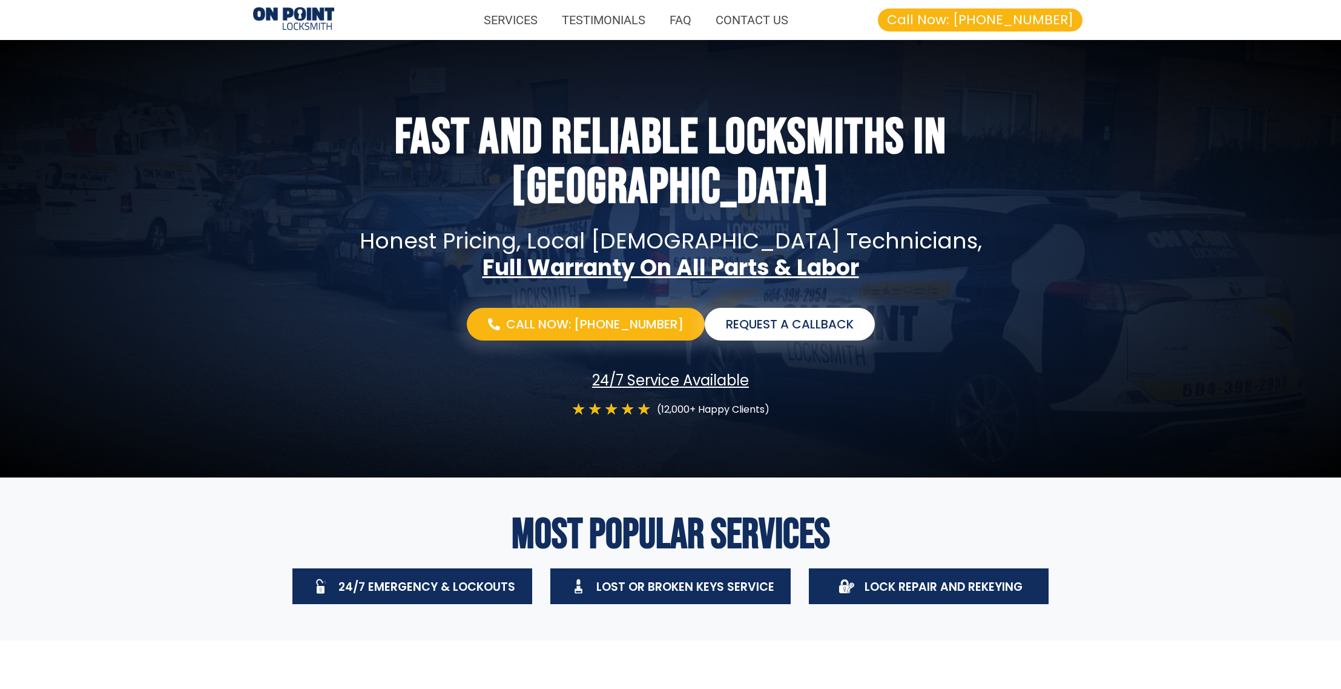 The width and height of the screenshot is (1341, 689). I want to click on h2: Most Popular Services, so click(671, 535).